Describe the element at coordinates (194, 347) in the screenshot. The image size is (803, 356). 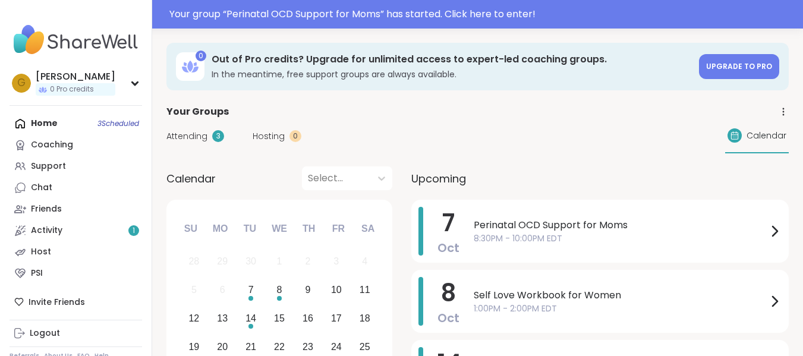
I see `div: 19` at that location.